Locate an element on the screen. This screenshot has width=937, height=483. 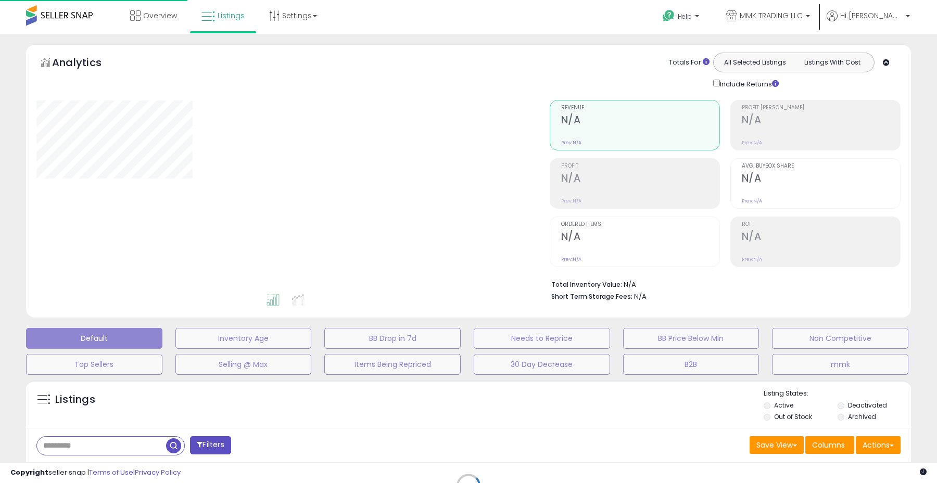
button: Non Competitive is located at coordinates (840, 338).